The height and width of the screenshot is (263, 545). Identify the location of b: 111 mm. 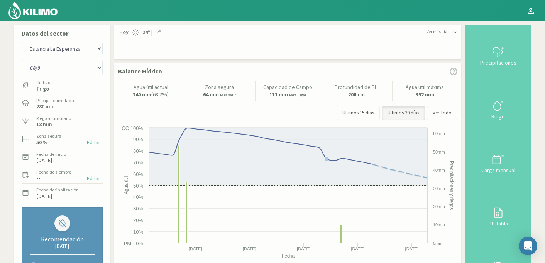
(279, 94).